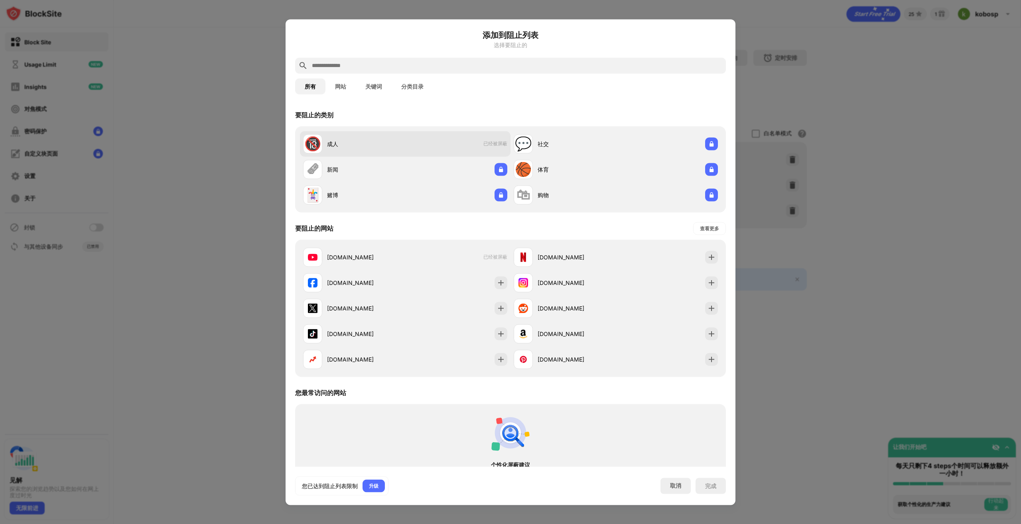  I want to click on div: 您已达到阻止列表限制, so click(330, 485).